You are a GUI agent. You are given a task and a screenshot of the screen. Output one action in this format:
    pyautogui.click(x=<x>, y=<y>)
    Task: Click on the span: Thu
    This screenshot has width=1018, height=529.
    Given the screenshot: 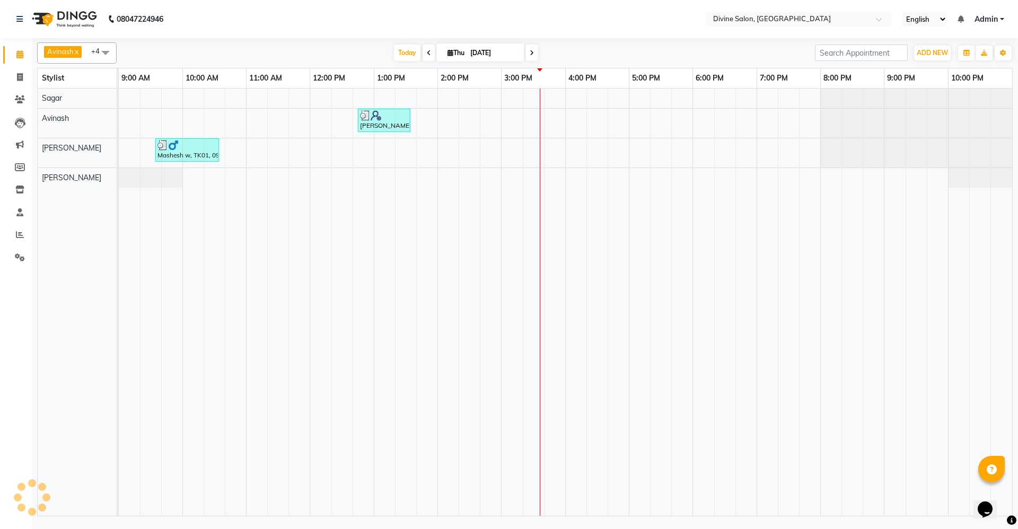 What is the action you would take?
    pyautogui.click(x=456, y=52)
    